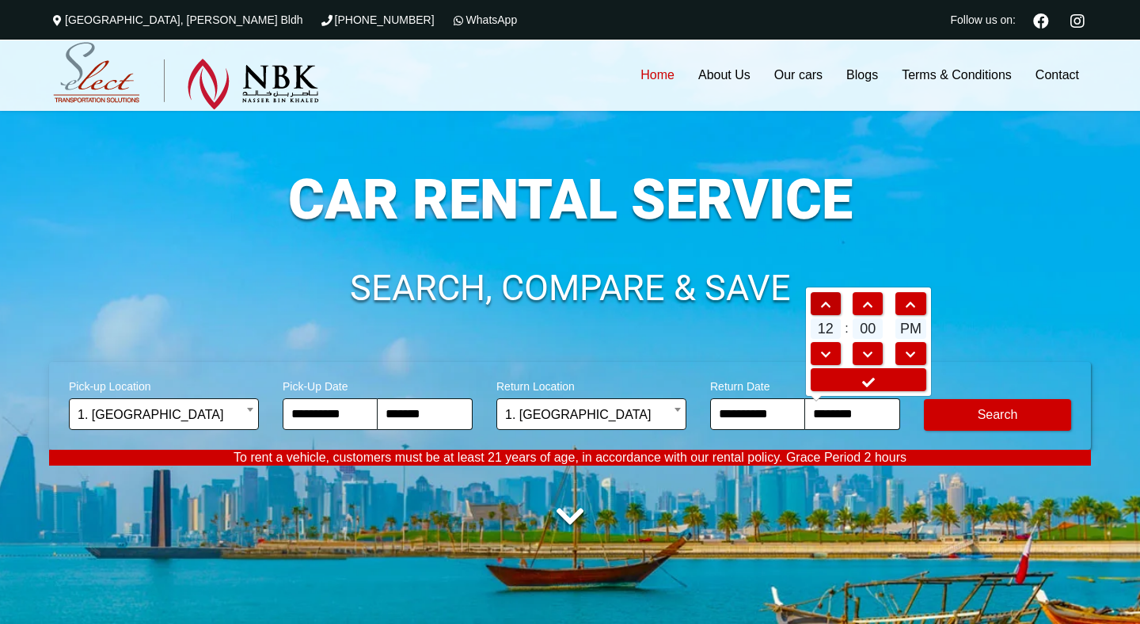 Image resolution: width=1140 pixels, height=624 pixels. Describe the element at coordinates (798, 75) in the screenshot. I see `a: Our cars` at that location.